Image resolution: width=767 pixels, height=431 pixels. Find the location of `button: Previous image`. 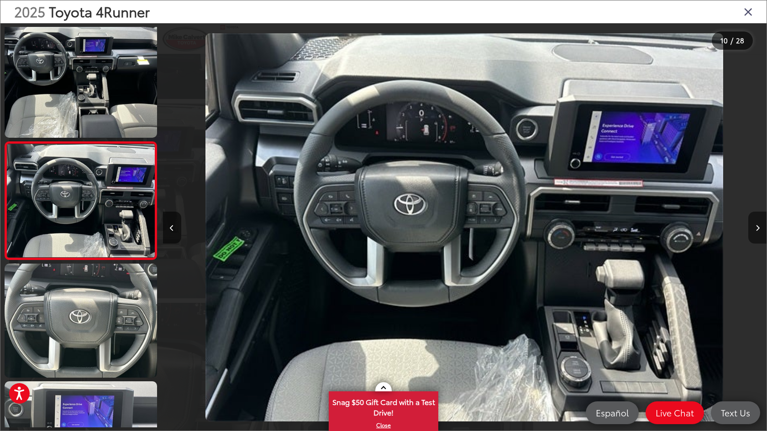

button: Previous image is located at coordinates (172, 228).